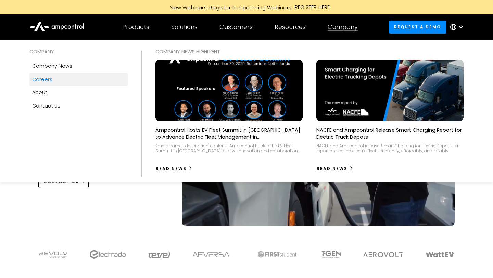  I want to click on a: About, so click(78, 93).